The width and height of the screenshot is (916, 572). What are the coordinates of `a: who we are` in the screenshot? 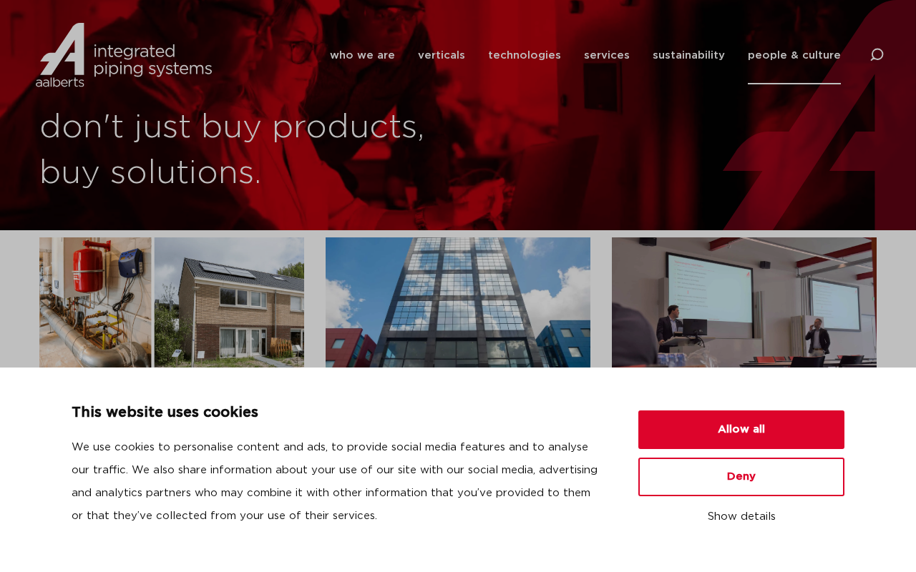 It's located at (362, 55).